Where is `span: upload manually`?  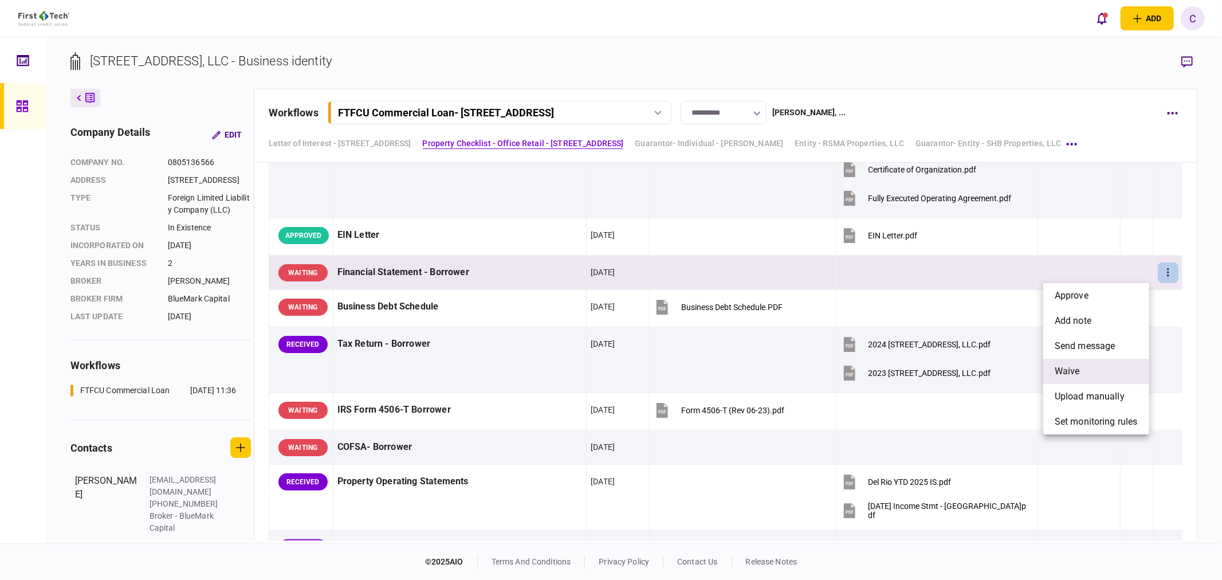 span: upload manually is located at coordinates (1089, 396).